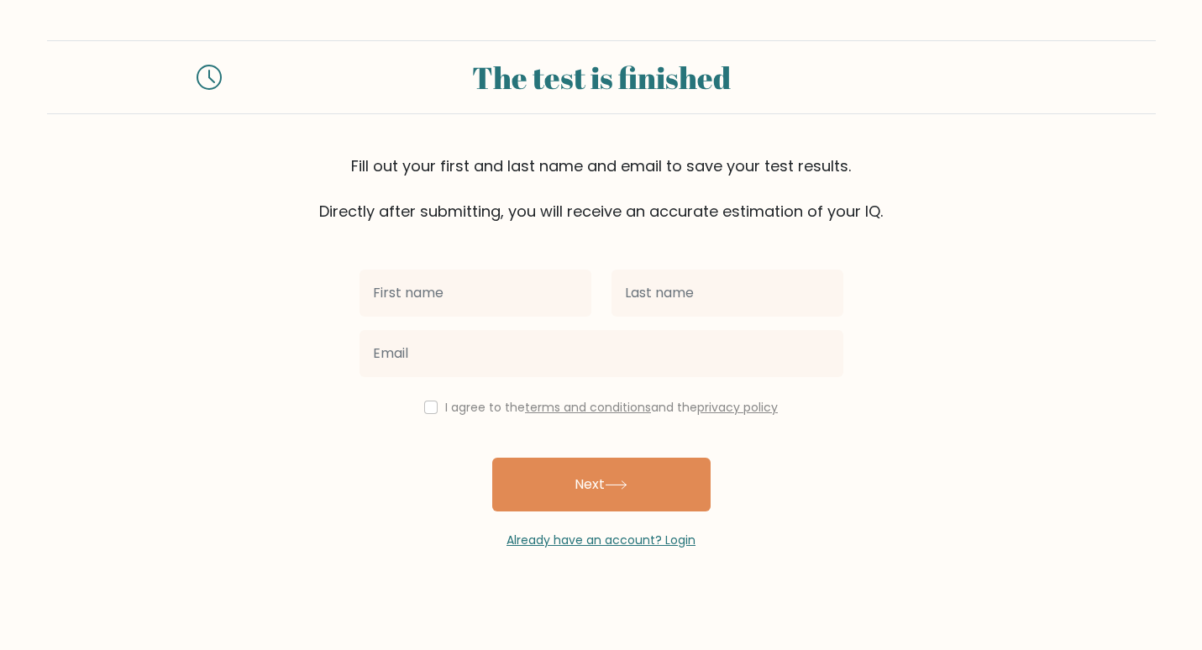  What do you see at coordinates (602, 354) in the screenshot?
I see `input: Email` at bounding box center [602, 354].